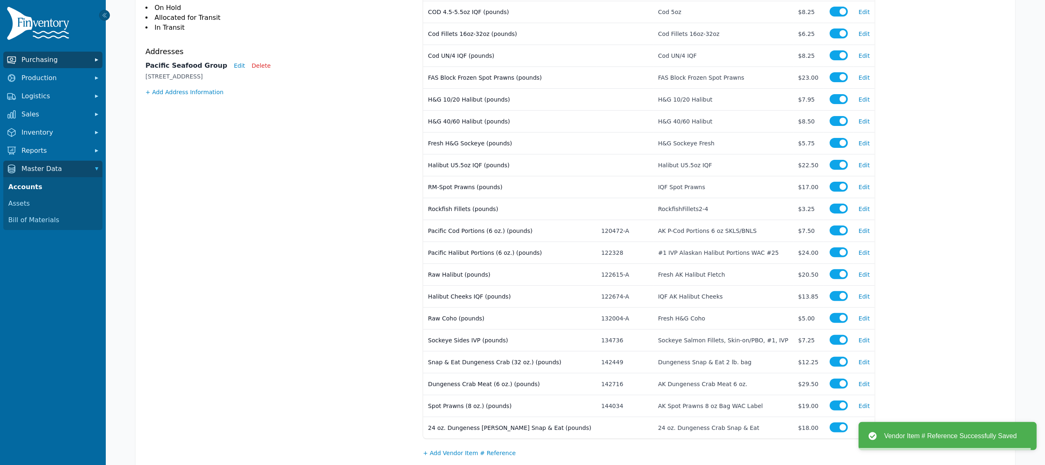  Describe the element at coordinates (808, 209) in the screenshot. I see `td: $3.25` at that location.